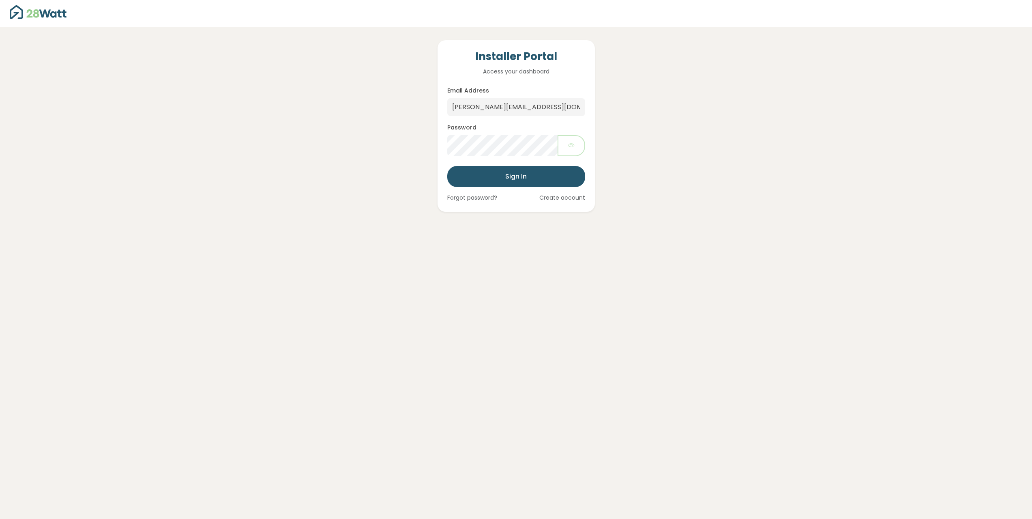 Image resolution: width=1032 pixels, height=519 pixels. What do you see at coordinates (516, 57) in the screenshot?
I see `h4: Installer Portal` at bounding box center [516, 57].